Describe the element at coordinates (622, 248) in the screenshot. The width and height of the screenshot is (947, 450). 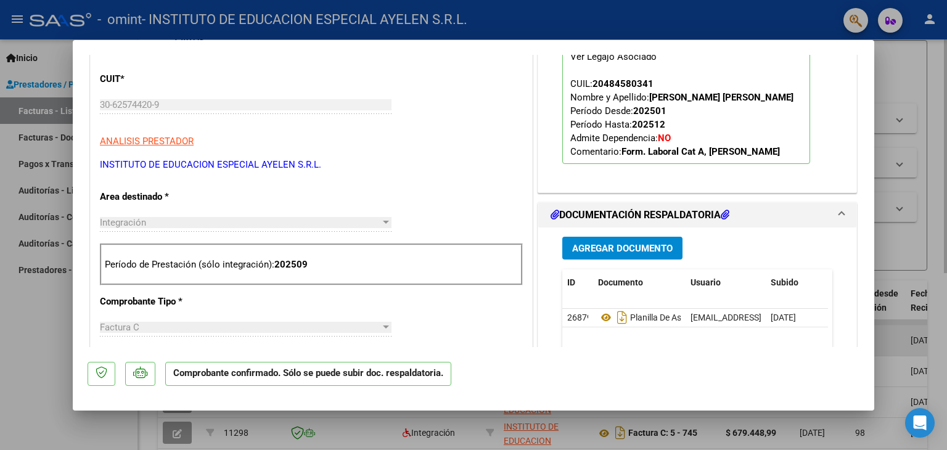
I see `span: Agregar Documento` at that location.